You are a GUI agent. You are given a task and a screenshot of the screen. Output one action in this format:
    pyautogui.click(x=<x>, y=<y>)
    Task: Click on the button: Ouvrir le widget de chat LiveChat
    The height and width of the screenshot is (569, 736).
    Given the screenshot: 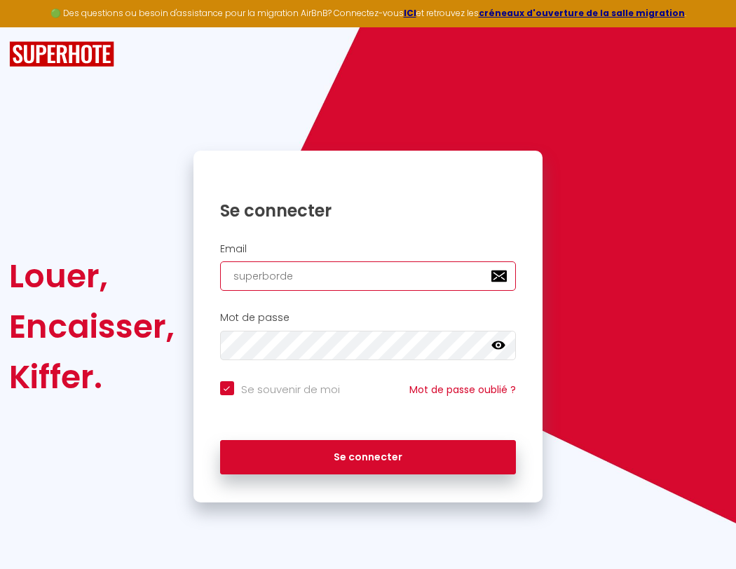 What is the action you would take?
    pyautogui.click(x=32, y=27)
    